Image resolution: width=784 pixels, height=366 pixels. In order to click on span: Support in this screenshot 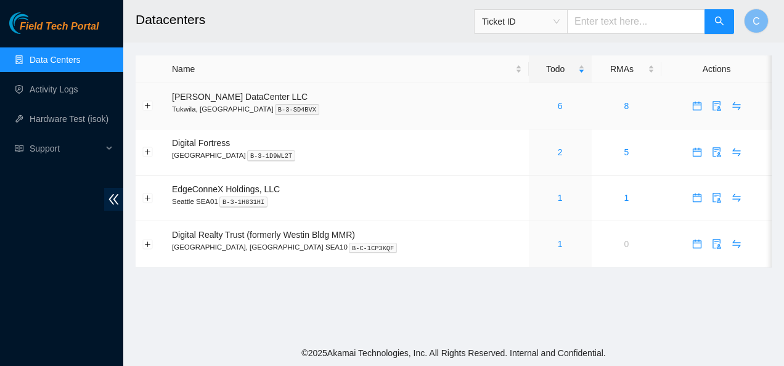, I will do `click(66, 149)`.